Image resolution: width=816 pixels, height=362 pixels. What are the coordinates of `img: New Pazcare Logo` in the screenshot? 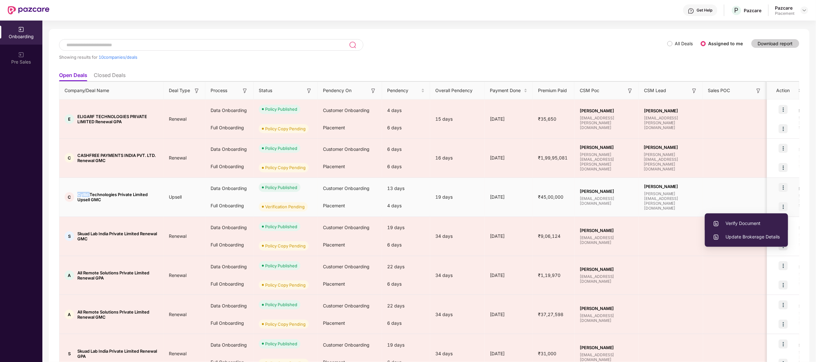 It's located at (29, 10).